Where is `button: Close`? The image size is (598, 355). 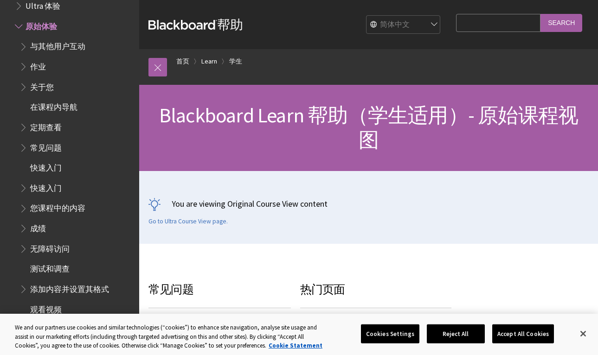 button: Close is located at coordinates (583, 334).